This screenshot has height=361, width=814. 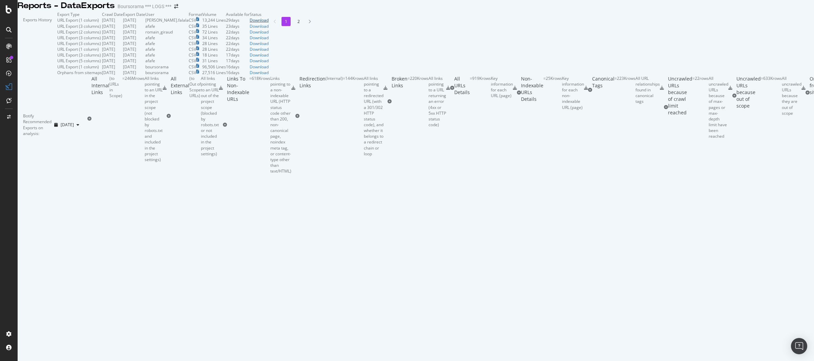 I want to click on div: Canonical Tags, so click(x=603, y=90).